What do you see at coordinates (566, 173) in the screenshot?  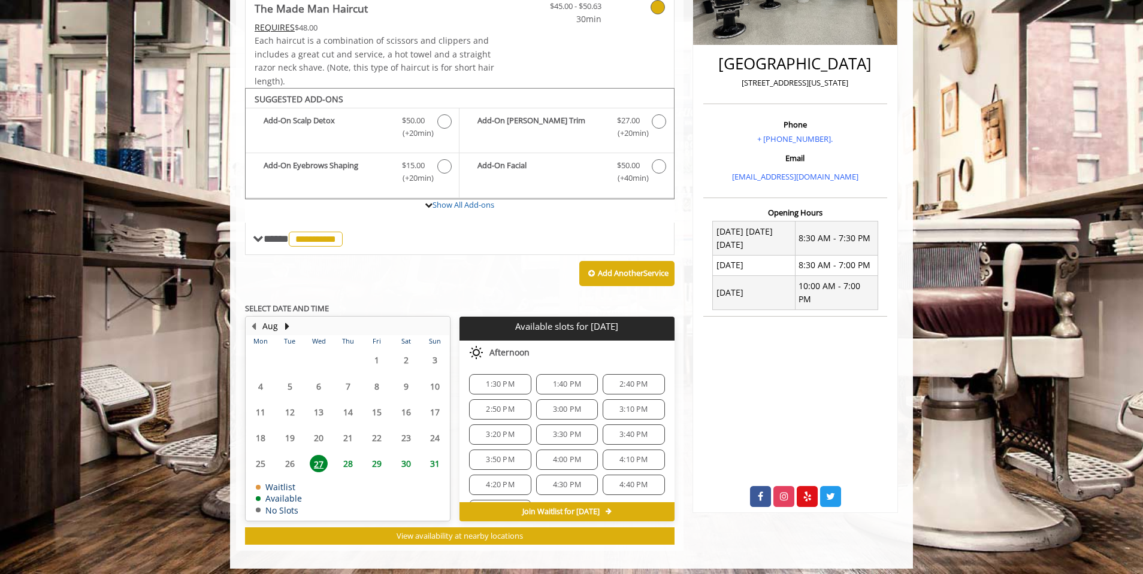 I see `label: Add-On Facial` at bounding box center [566, 173].